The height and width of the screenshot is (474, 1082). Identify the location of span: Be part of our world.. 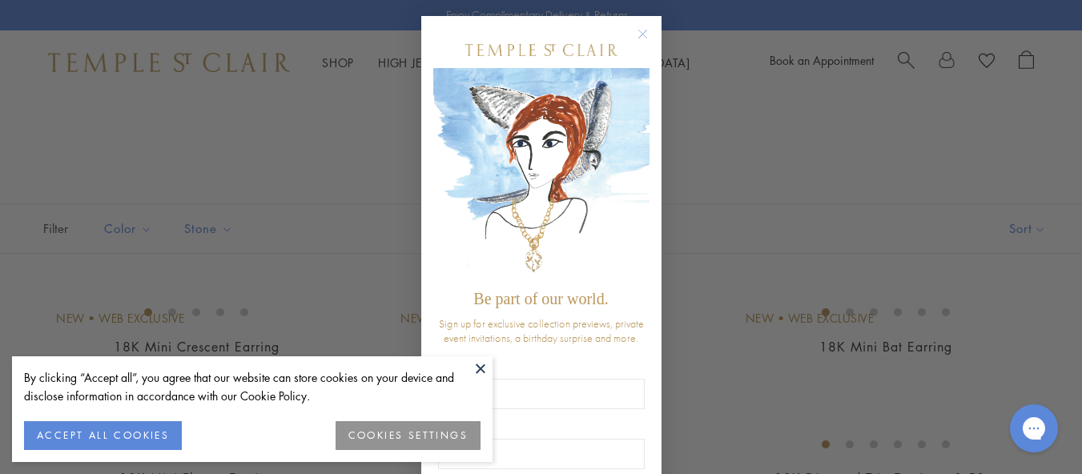
(541, 299).